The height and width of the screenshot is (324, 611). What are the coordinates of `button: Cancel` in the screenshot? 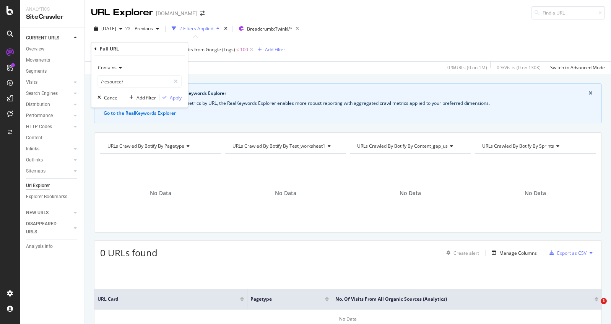 It's located at (106, 97).